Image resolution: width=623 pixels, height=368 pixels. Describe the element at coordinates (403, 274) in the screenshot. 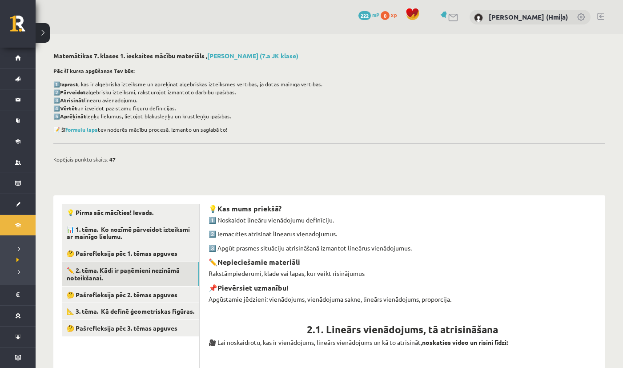

I see `p: Rakstāmpiederumi, klade vai lapas, kur veikt risinājumus` at that location.